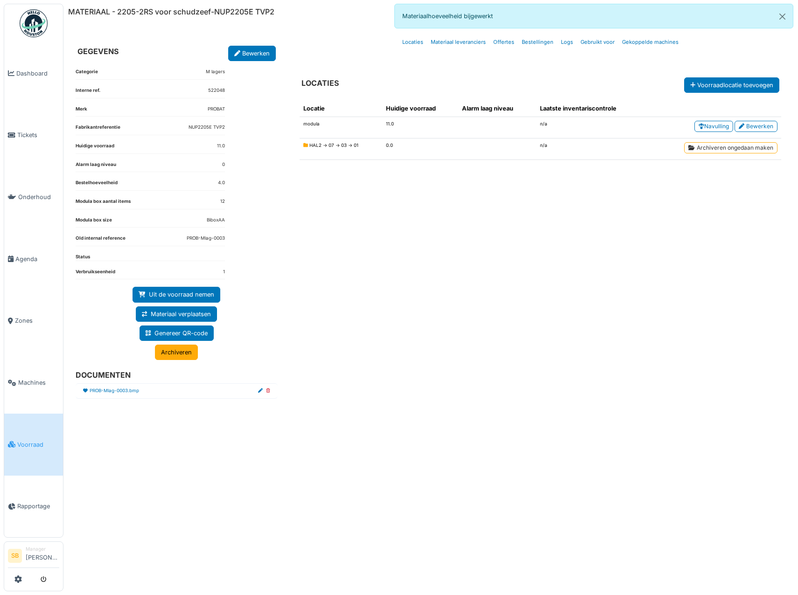 The height and width of the screenshot is (595, 798). What do you see at coordinates (223, 165) in the screenshot?
I see `dd: 0` at bounding box center [223, 165].